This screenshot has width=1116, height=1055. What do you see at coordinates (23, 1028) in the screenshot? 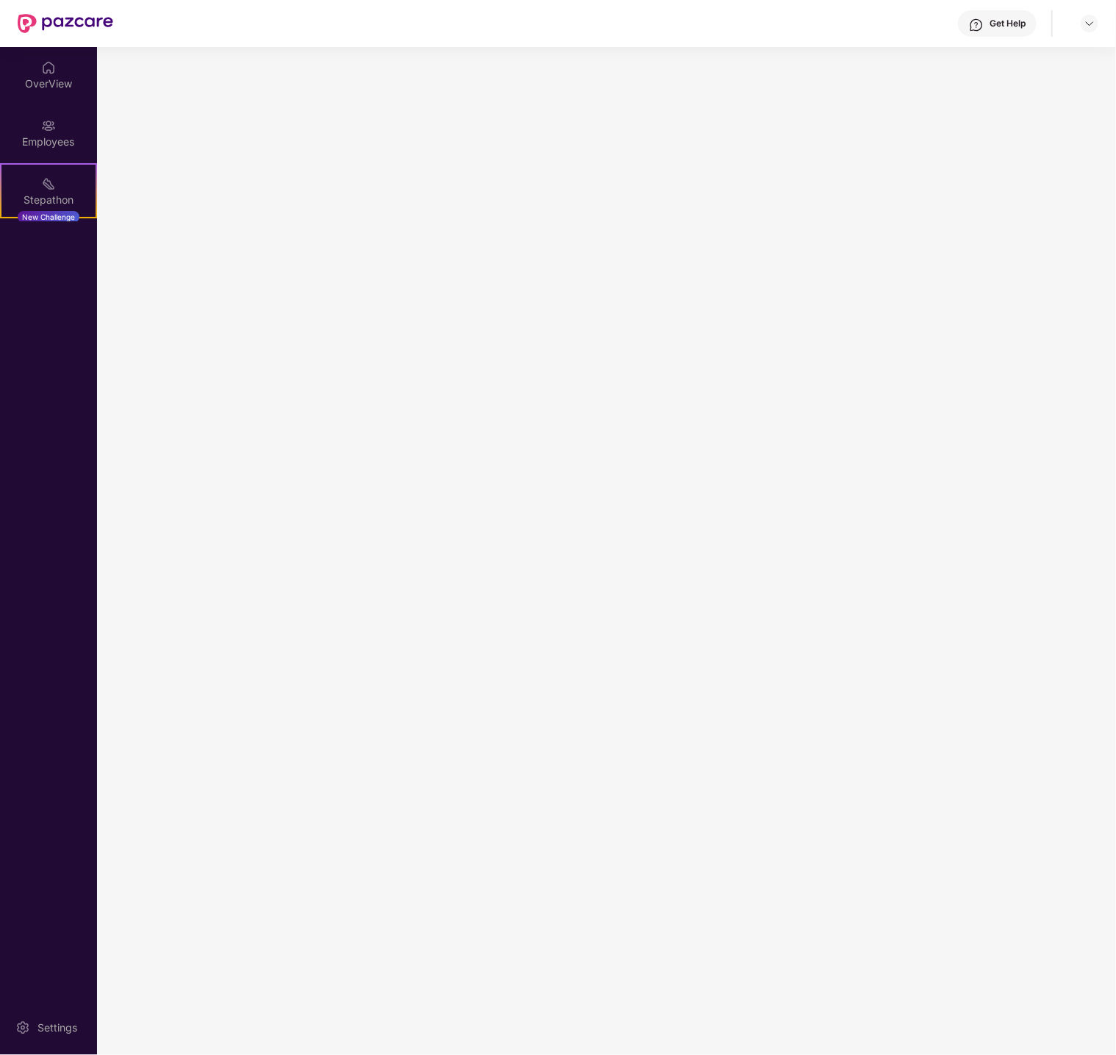
I see `img: svg+xml;base64,PHN2ZyBpZD0iU2V0dGluZy0yMHgyMCIgeG1sbnM9Imh0dHA6Ly93d3cudzMub3JnLzIwMDAvc3ZnIiB3aW...` at bounding box center [23, 1028].